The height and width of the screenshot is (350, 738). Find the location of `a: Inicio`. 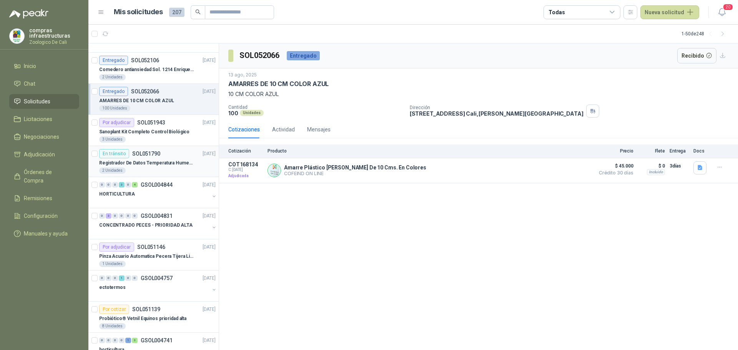

a: Inicio is located at coordinates (44, 66).